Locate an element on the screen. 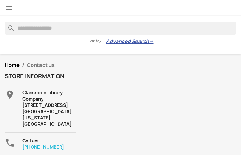 This screenshot has height=155, width=241. span: Contact us is located at coordinates (41, 65).